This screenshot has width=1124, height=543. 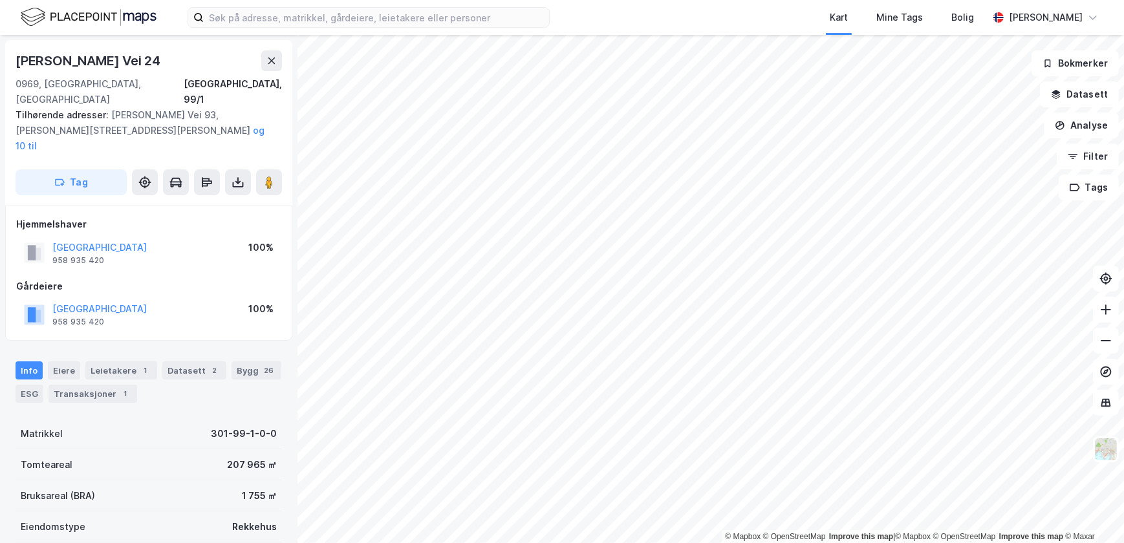 I want to click on div: Mine Tags, so click(x=899, y=17).